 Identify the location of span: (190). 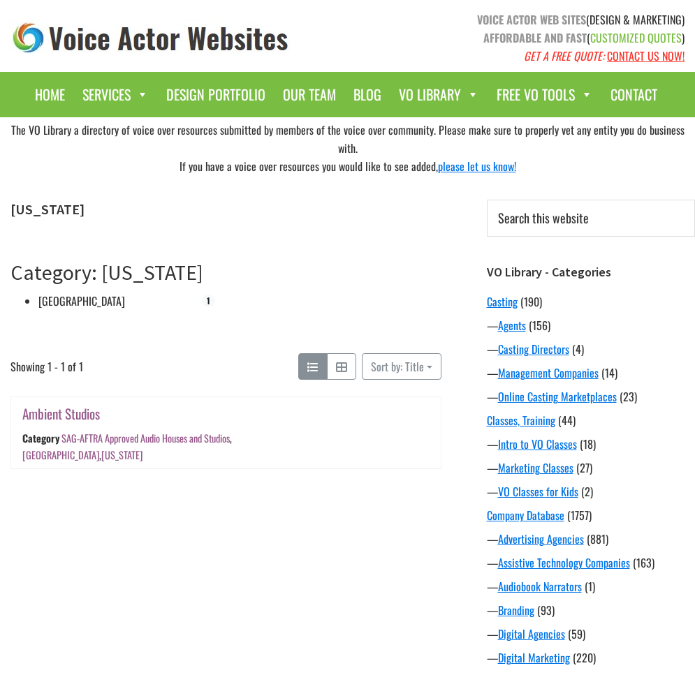
(531, 302).